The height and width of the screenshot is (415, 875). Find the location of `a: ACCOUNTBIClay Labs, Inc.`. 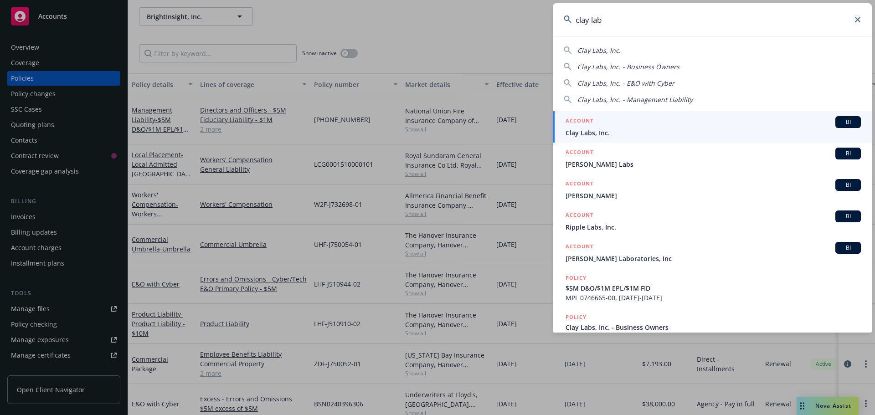

a: ACCOUNTBIClay Labs, Inc. is located at coordinates (712, 127).